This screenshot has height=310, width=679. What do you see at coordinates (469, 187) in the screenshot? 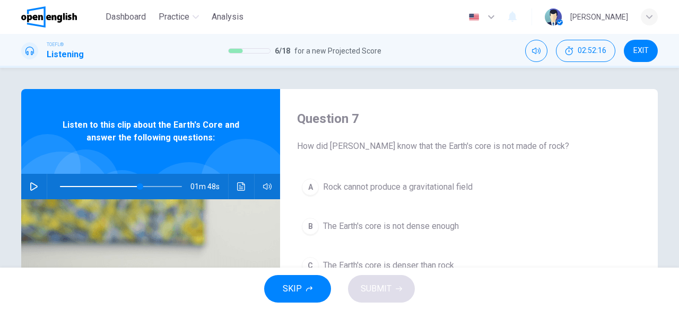
I see `button: ARock cannot produce a gravitational field` at bounding box center [469, 187].